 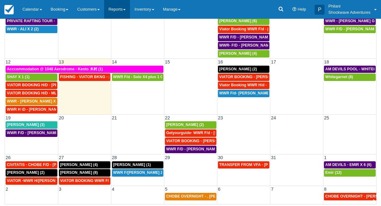 I want to click on span: 23, so click(x=221, y=118).